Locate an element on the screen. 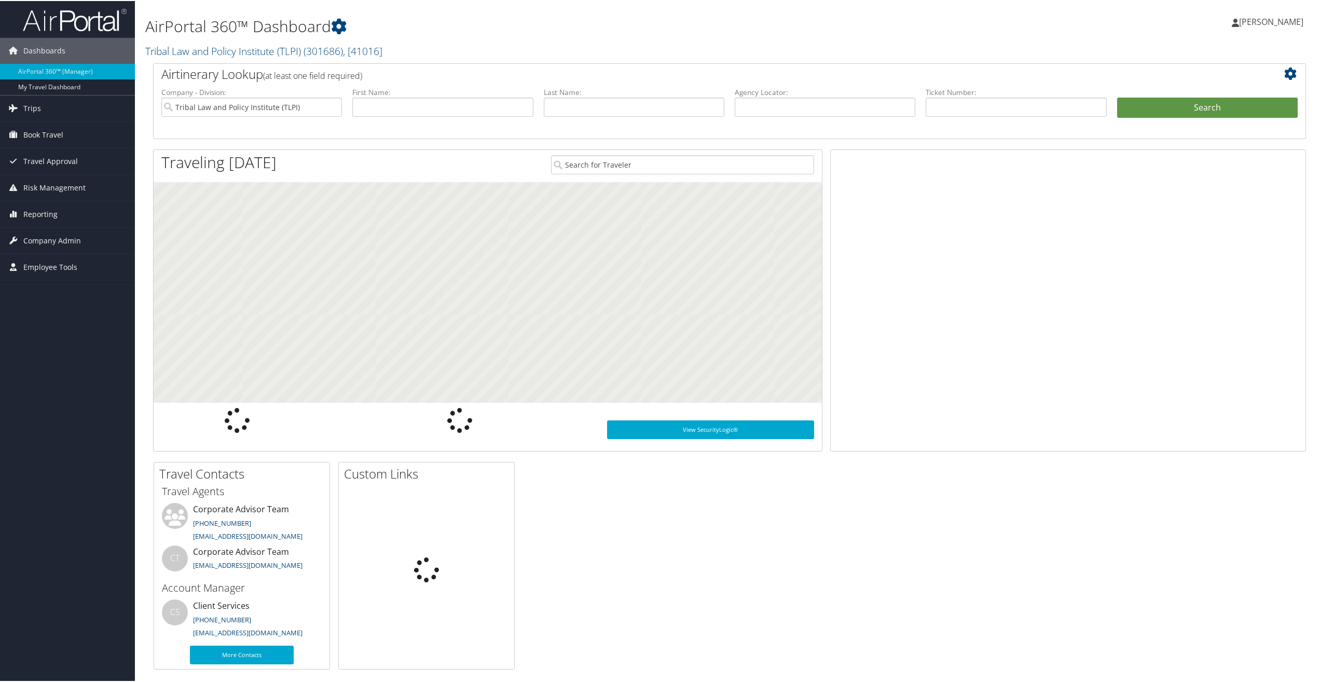  span: Travel Approval is located at coordinates (50, 160).